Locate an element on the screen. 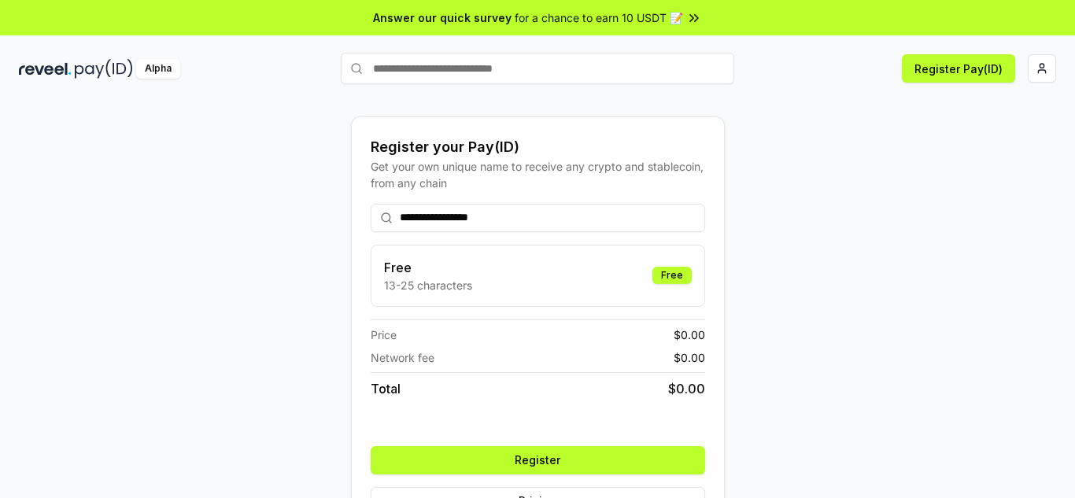 The image size is (1075, 498). span: Network fee is located at coordinates (402, 357).